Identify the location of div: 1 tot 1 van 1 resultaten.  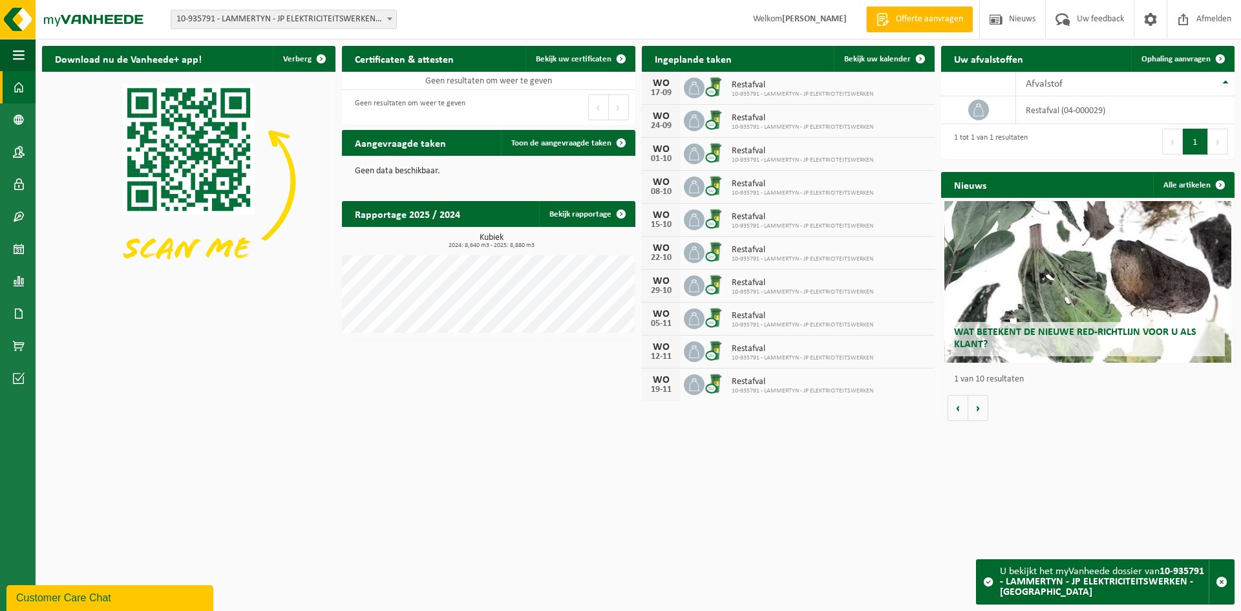
(988, 142).